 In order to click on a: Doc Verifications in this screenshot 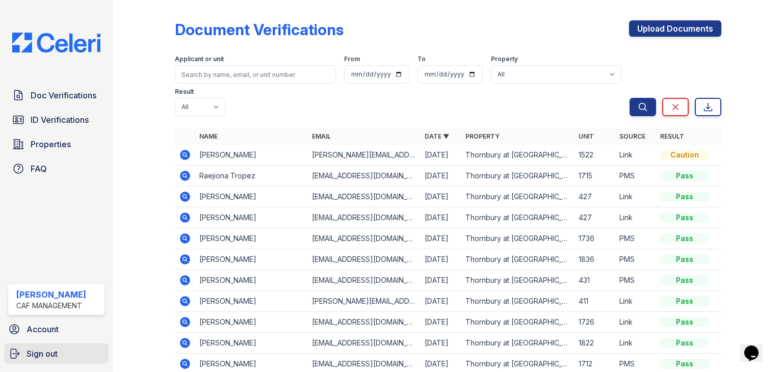, I will do `click(56, 95)`.